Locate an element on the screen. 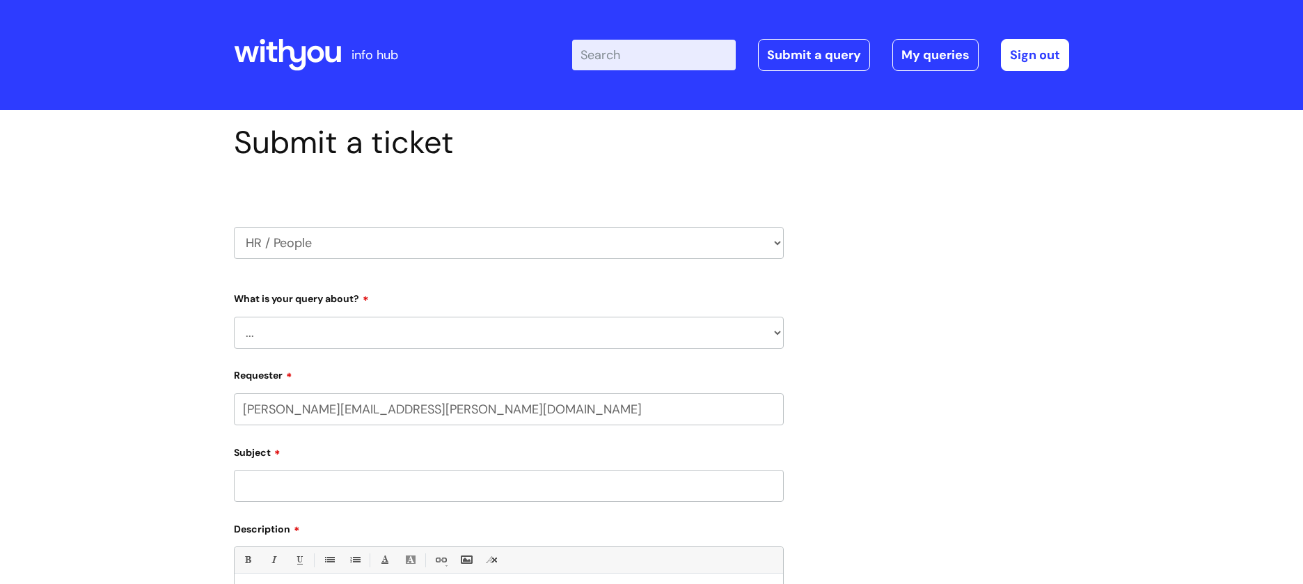 The image size is (1303, 584). p: info hub is located at coordinates (374, 55).